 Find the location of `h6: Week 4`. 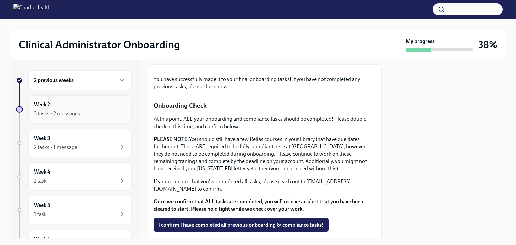

h6: Week 4 is located at coordinates (42, 172).